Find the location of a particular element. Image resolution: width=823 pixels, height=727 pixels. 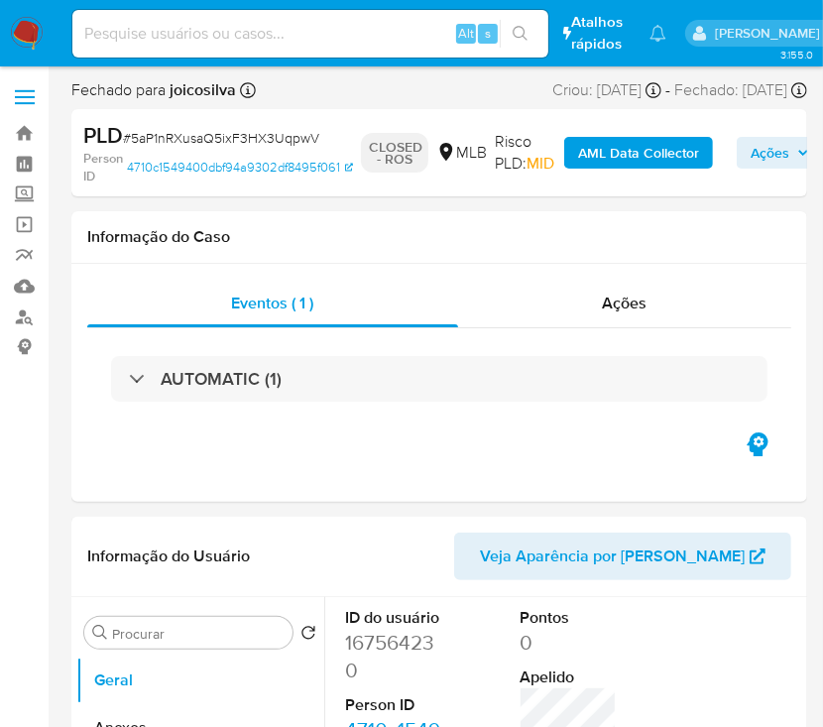

h3: AUTOMATIC (1) is located at coordinates (221, 379).